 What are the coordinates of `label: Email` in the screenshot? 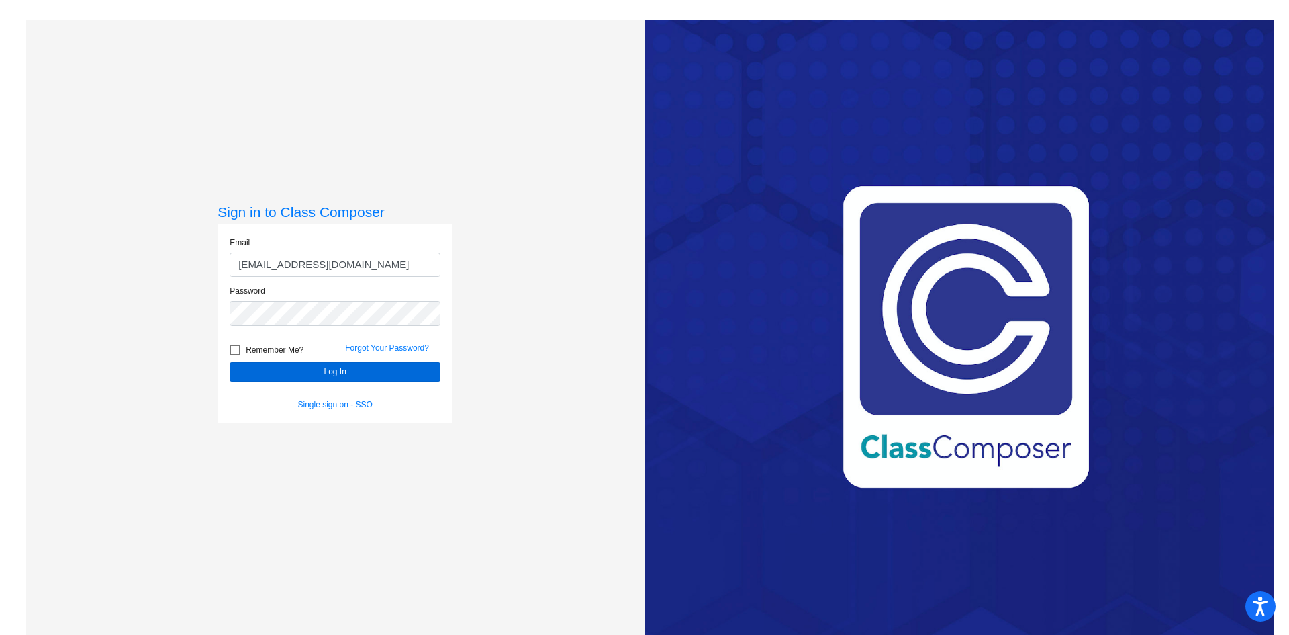 It's located at (240, 242).